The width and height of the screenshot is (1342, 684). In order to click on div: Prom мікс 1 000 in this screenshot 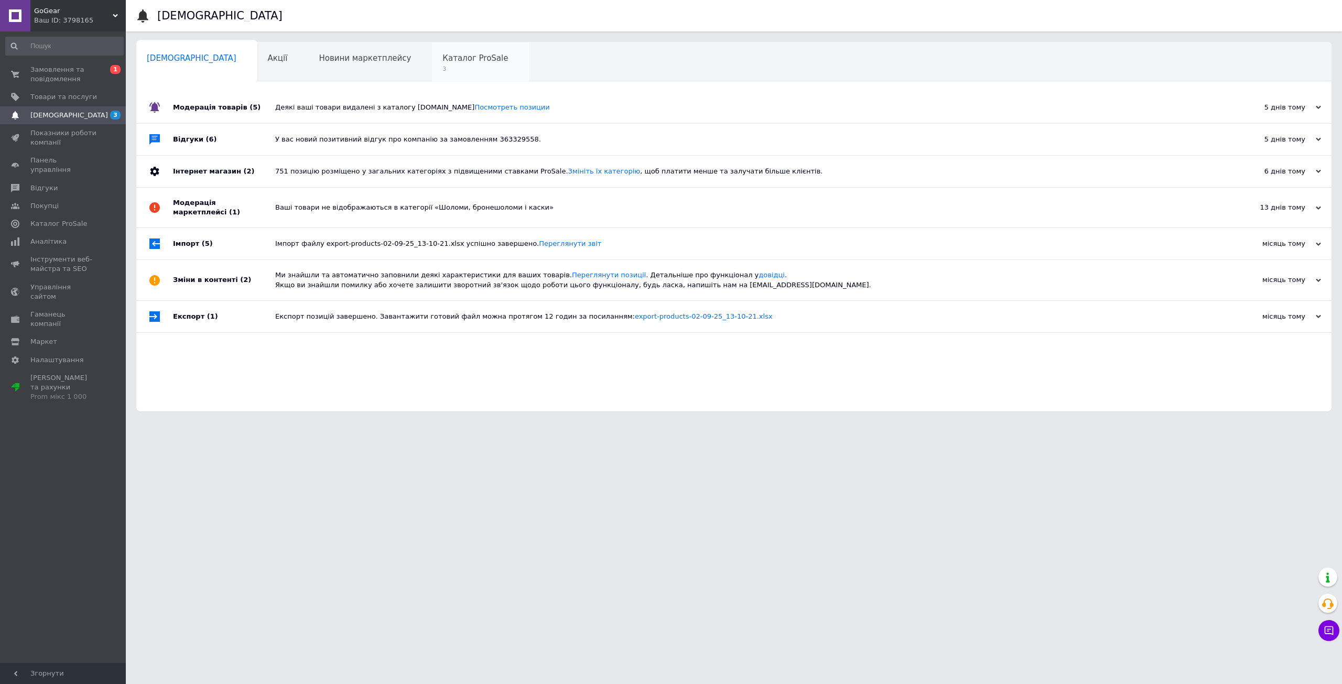, I will do `click(63, 397)`.